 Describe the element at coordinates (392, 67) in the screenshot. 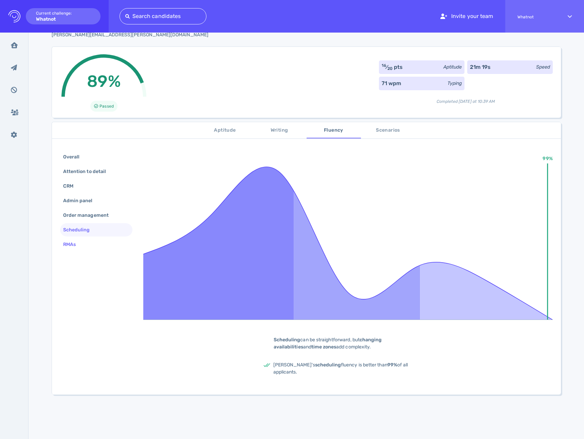

I see `div: ⁄ pts` at that location.